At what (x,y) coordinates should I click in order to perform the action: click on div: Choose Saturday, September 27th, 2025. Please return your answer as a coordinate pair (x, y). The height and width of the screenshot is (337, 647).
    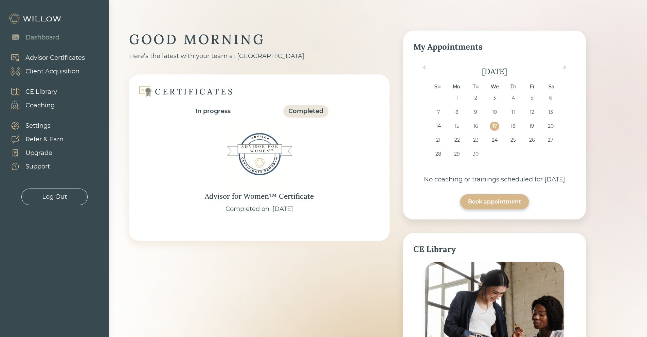
    Looking at the image, I should click on (551, 140).